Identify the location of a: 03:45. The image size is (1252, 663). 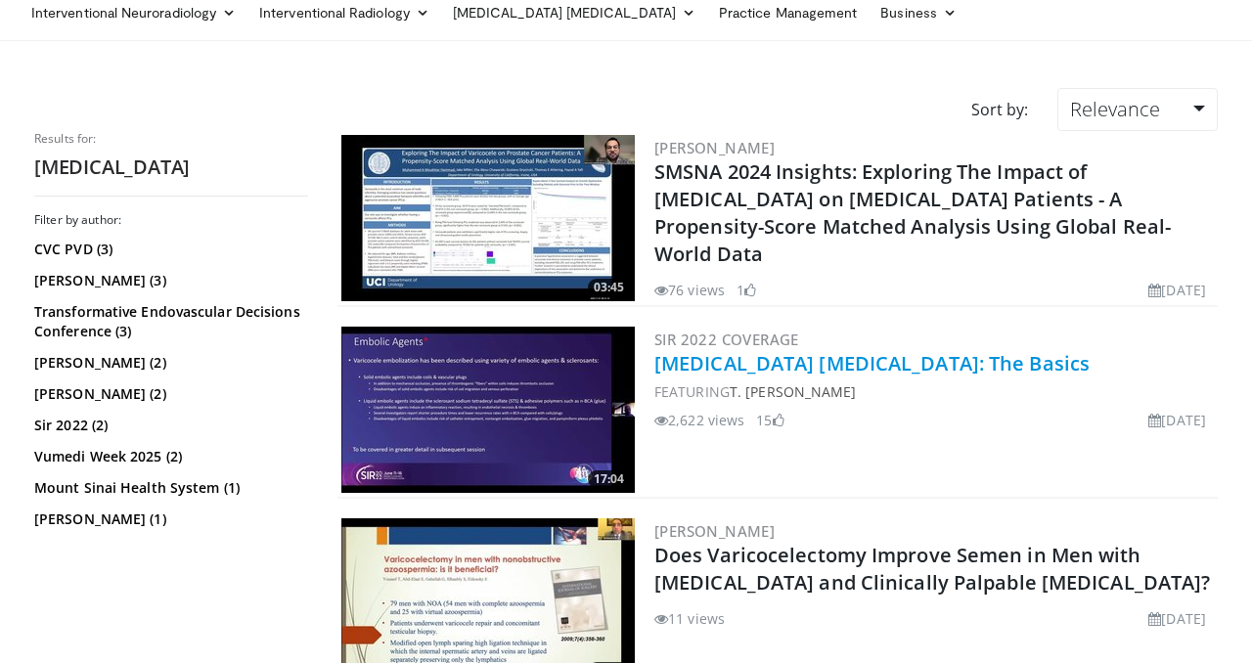
(488, 218).